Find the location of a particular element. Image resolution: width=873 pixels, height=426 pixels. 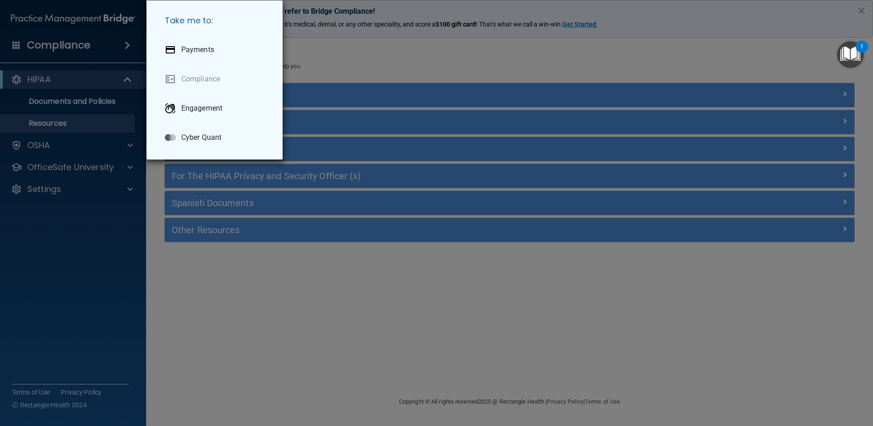

a: Payments is located at coordinates (217, 50).